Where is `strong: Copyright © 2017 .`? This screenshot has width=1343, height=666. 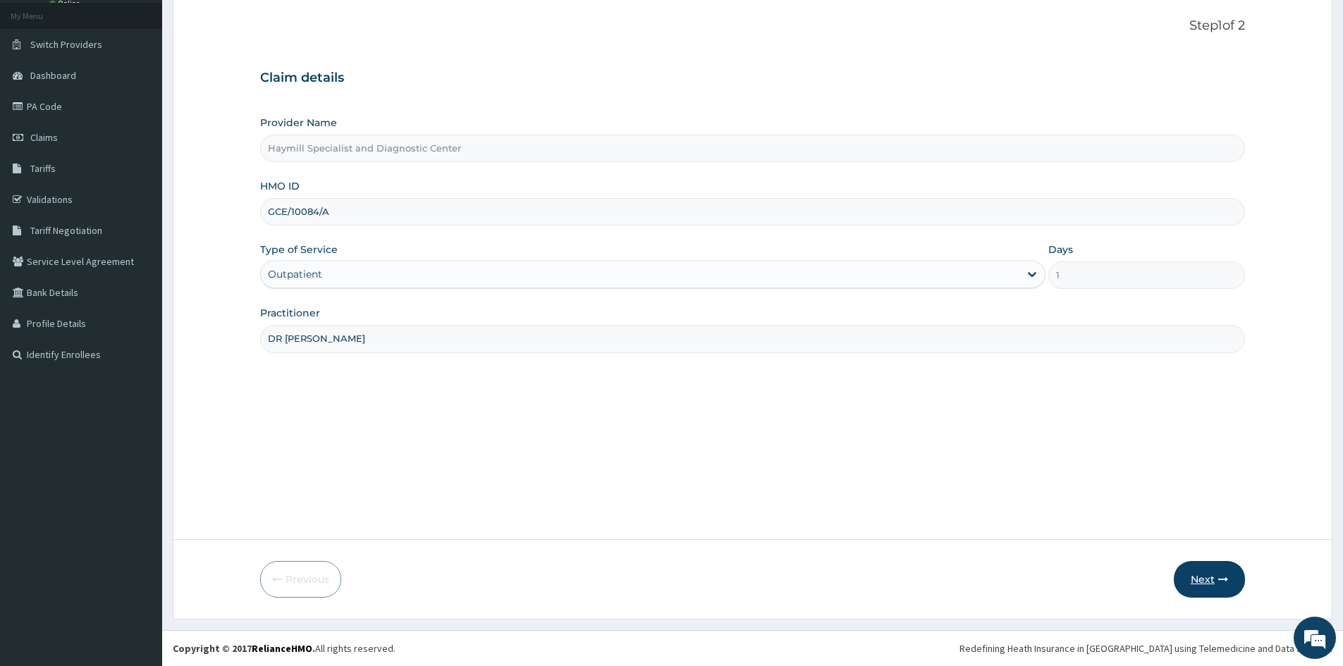
strong: Copyright © 2017 . is located at coordinates (244, 649).